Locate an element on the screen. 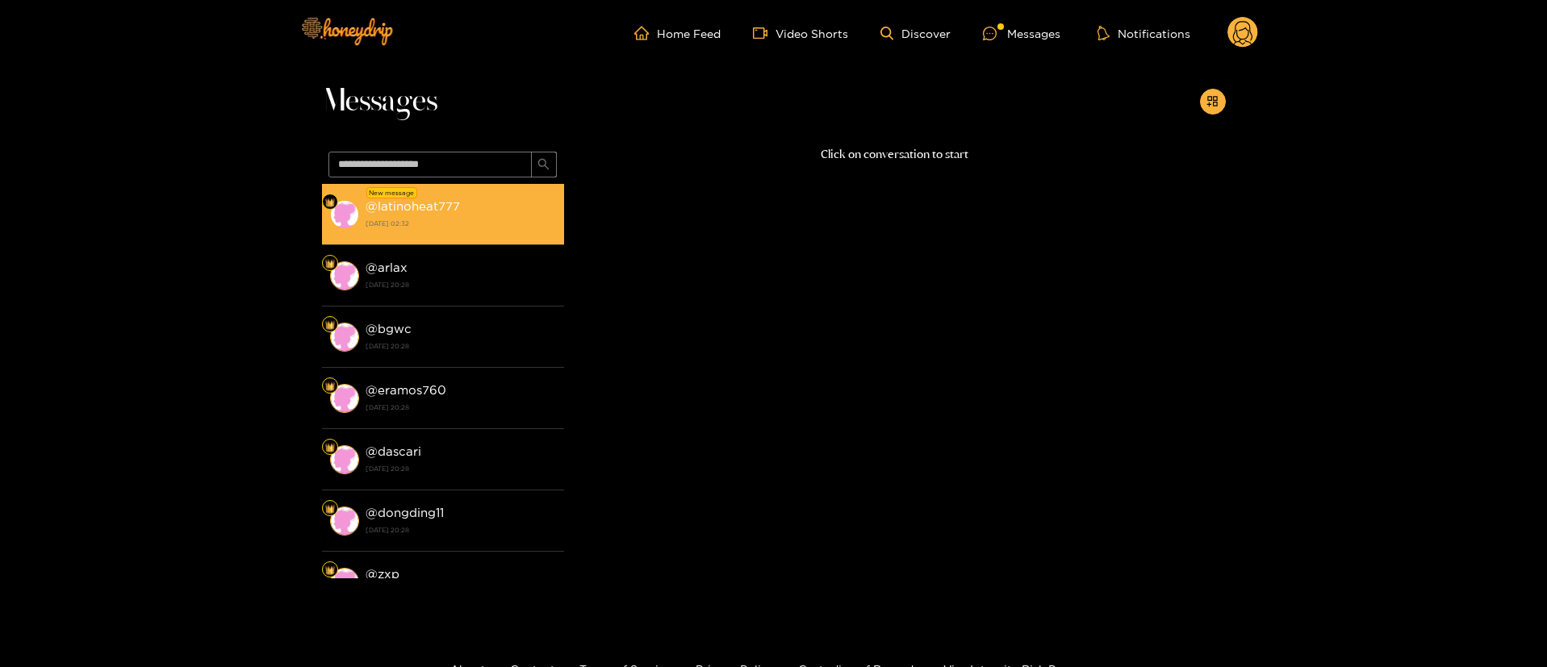 This screenshot has height=667, width=1547. div: New message is located at coordinates (391, 193).